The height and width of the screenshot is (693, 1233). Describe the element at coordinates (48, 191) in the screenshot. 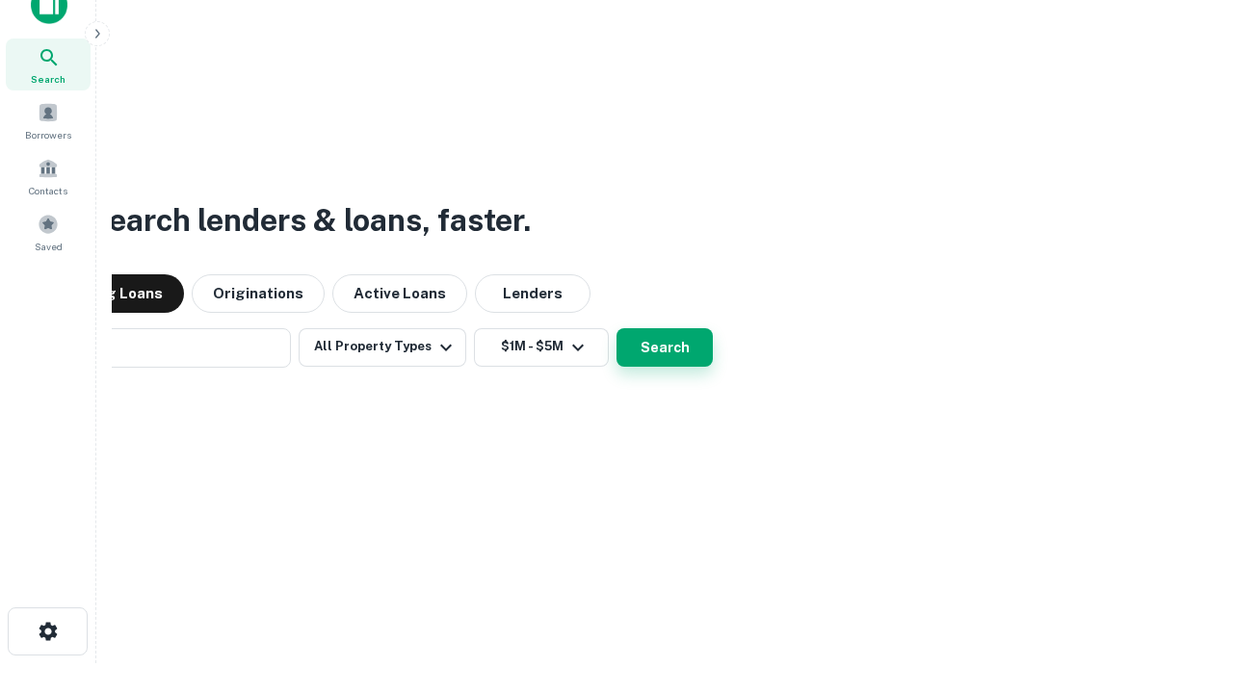

I see `span: Contacts` at that location.